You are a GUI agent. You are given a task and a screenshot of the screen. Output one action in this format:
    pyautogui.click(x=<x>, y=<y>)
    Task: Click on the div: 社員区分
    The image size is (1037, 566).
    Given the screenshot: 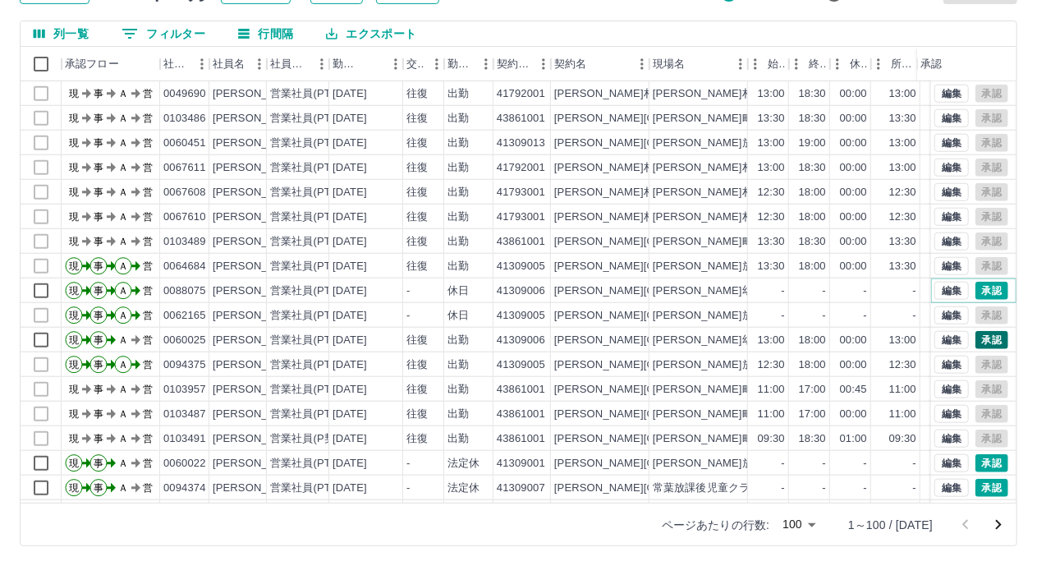 What is the action you would take?
    pyautogui.click(x=290, y=64)
    